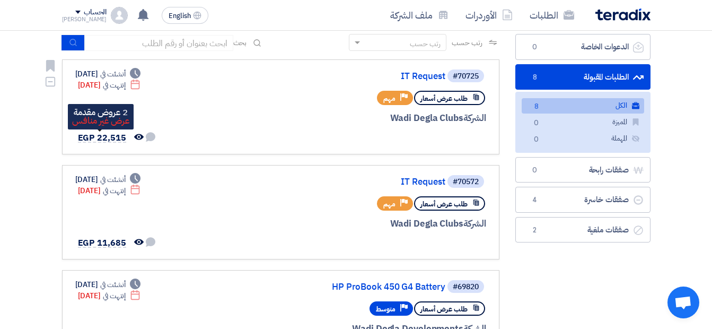  I want to click on span: متوسط, so click(385, 309).